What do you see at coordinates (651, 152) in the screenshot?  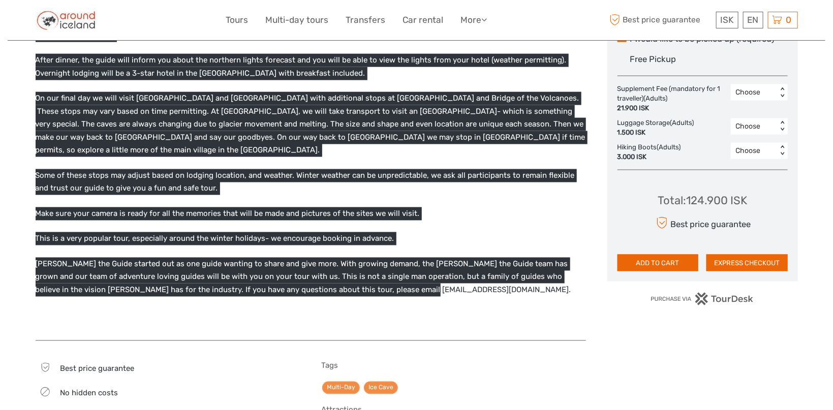 I see `div: Hiking Boots (Adults)` at bounding box center [651, 152].